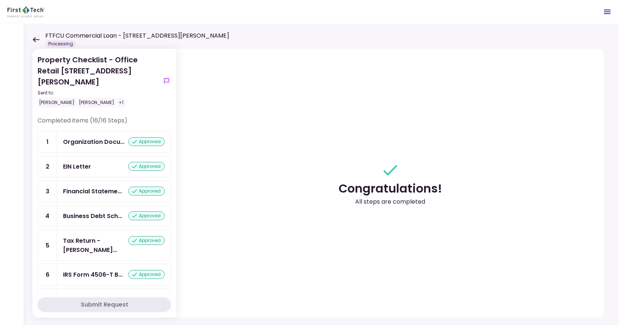  Describe the element at coordinates (390, 188) in the screenshot. I see `div: Congratulations!` at that location.